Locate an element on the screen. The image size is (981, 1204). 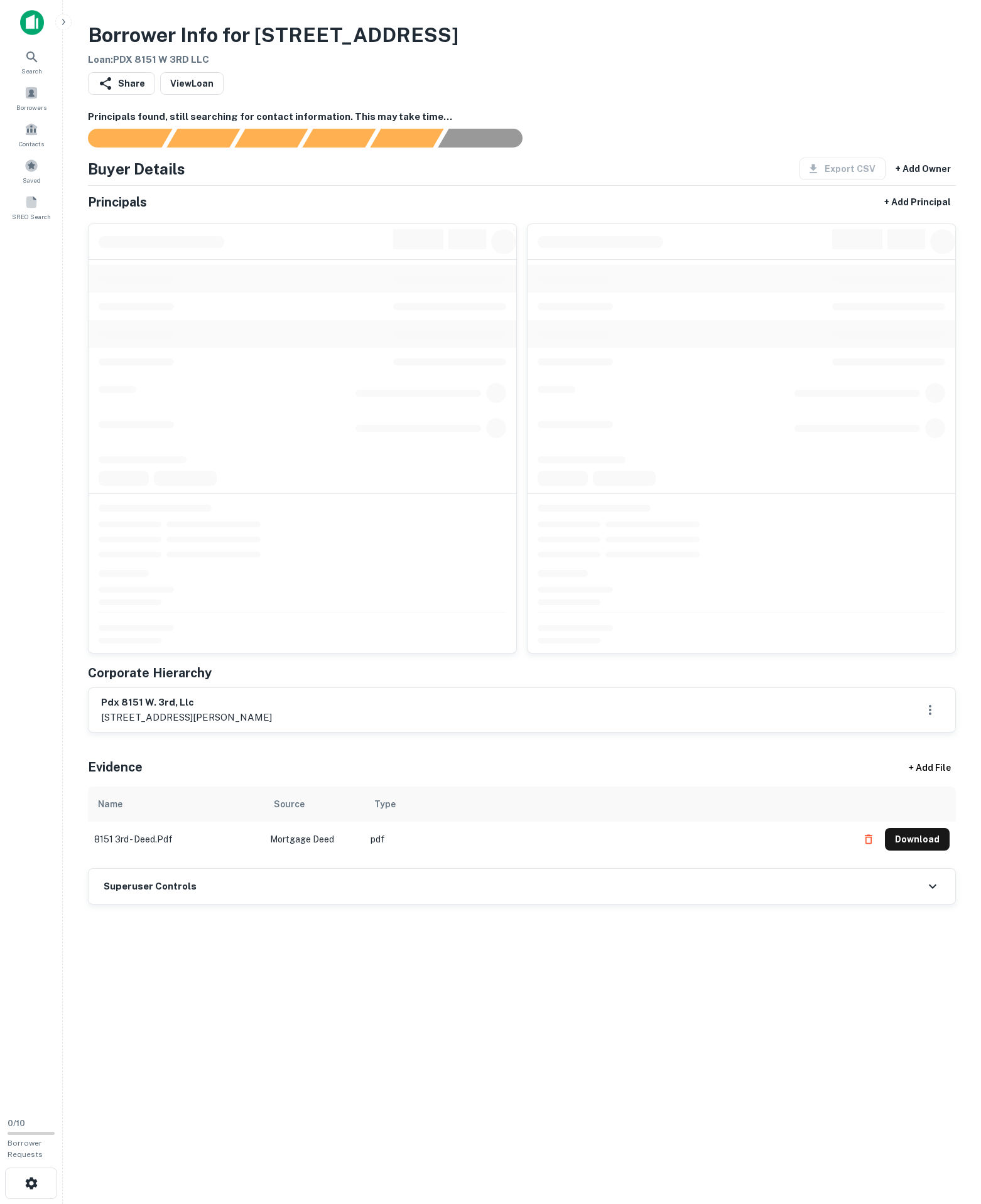
a: Borrowers is located at coordinates (32, 98).